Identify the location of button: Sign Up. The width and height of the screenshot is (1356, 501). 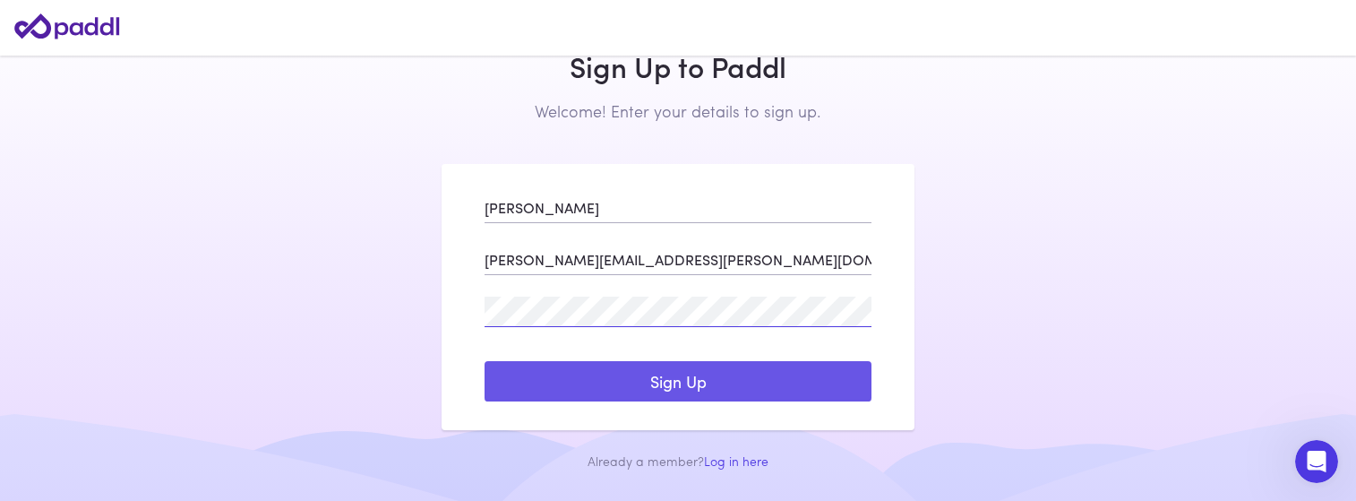
(678, 382).